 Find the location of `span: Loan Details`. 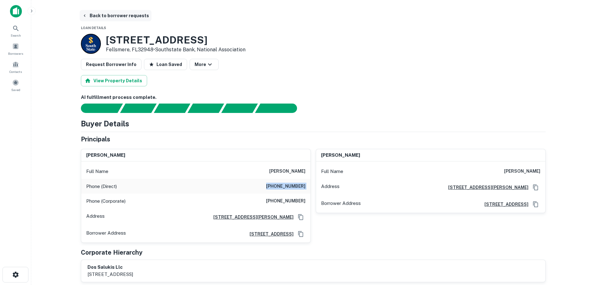

span: Loan Details is located at coordinates (93, 28).